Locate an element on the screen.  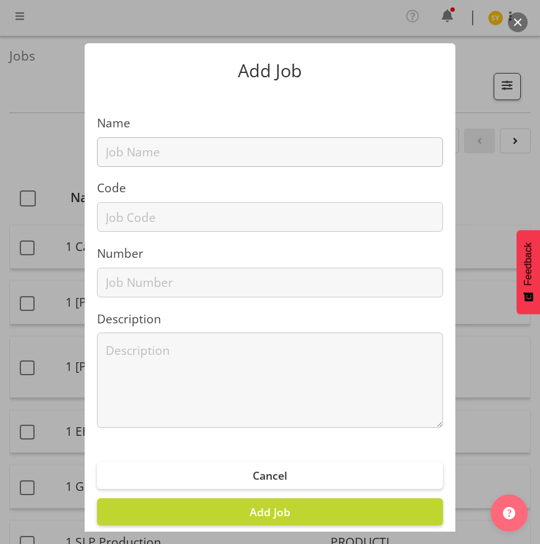
input: Job Code is located at coordinates (270, 217).